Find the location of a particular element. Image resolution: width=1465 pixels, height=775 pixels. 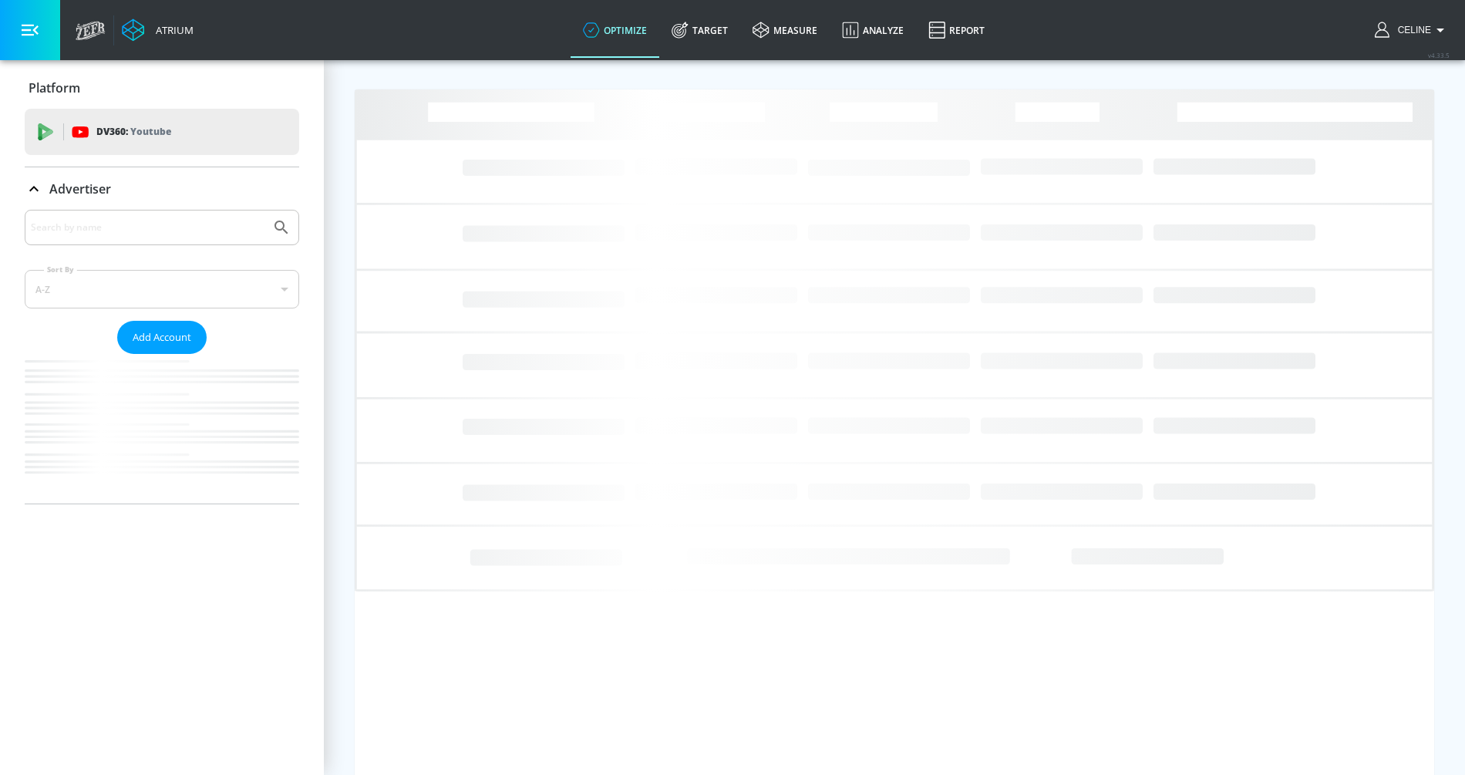

div: Atrium is located at coordinates (171, 30).